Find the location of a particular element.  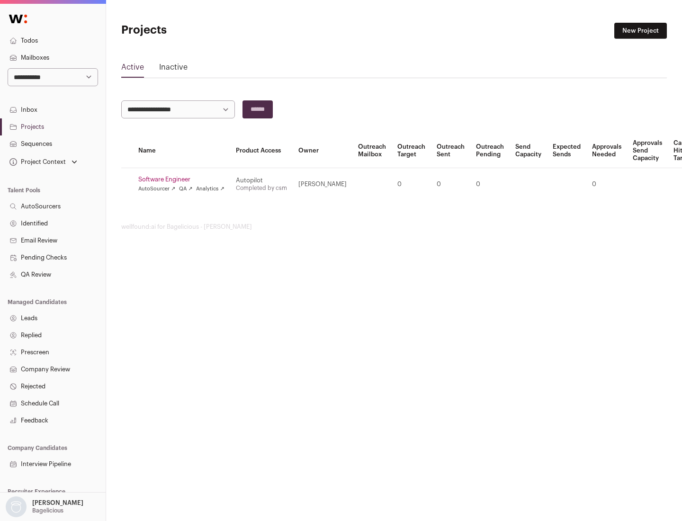

th: Expected Sends is located at coordinates (566, 151).